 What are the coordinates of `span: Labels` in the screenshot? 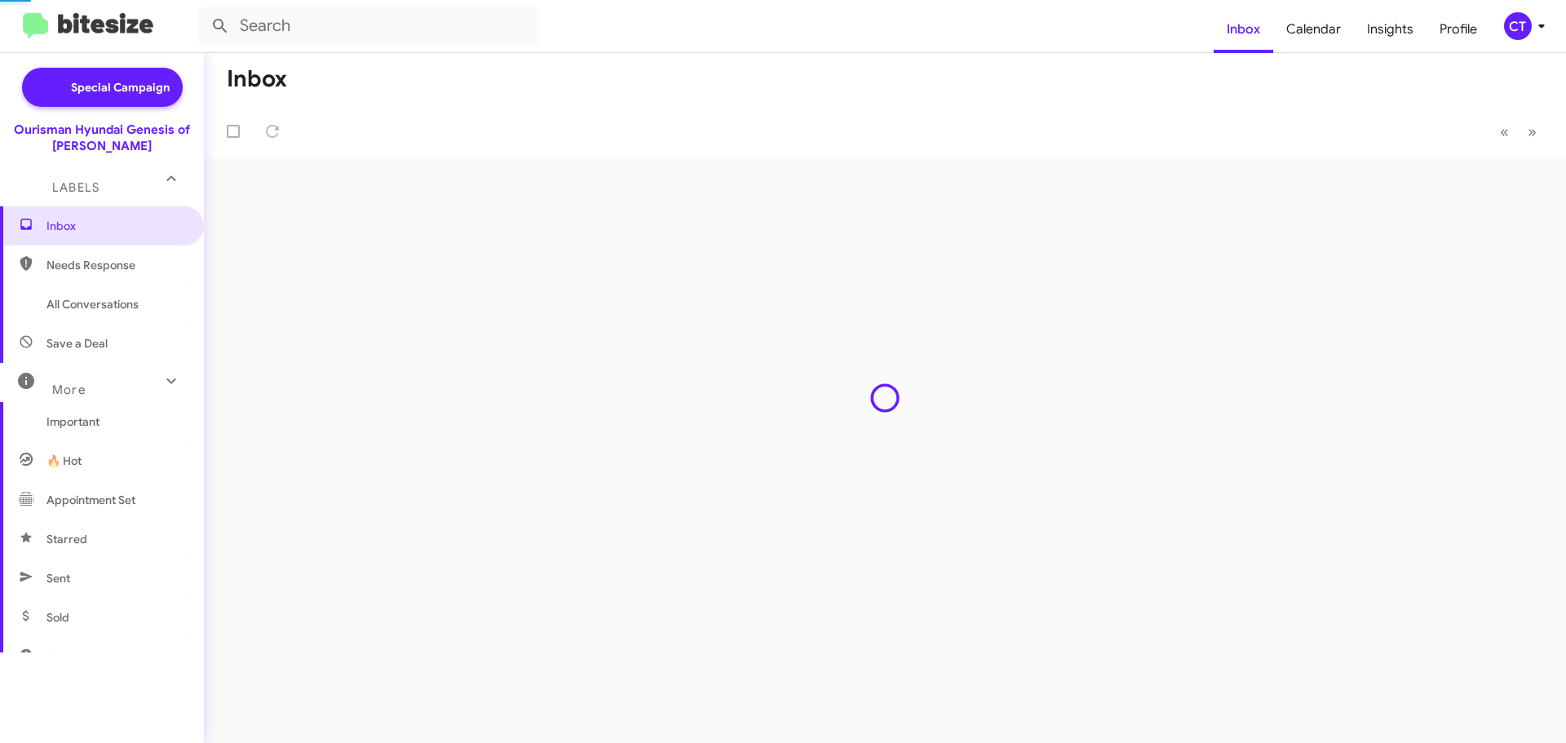 It's located at (76, 188).